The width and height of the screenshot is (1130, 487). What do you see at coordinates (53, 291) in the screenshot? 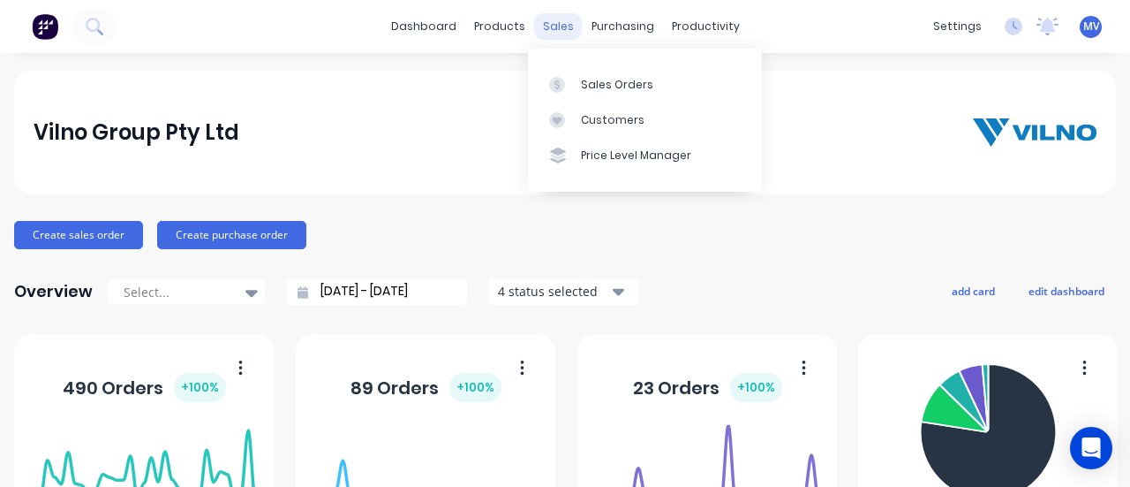
I see `div: Overview` at bounding box center [53, 291].